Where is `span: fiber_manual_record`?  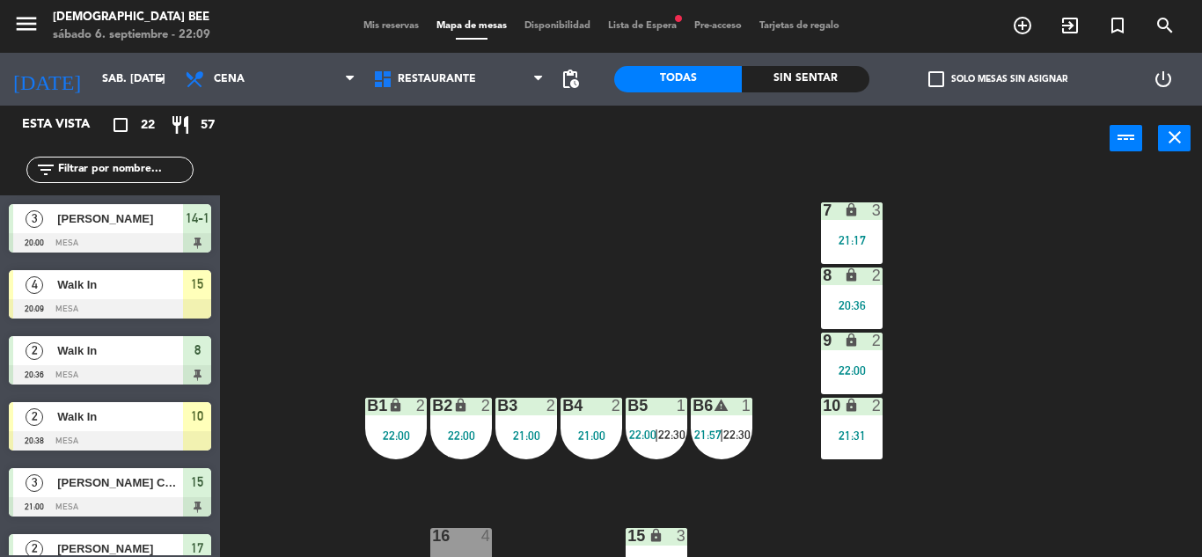 span: fiber_manual_record is located at coordinates (678, 18).